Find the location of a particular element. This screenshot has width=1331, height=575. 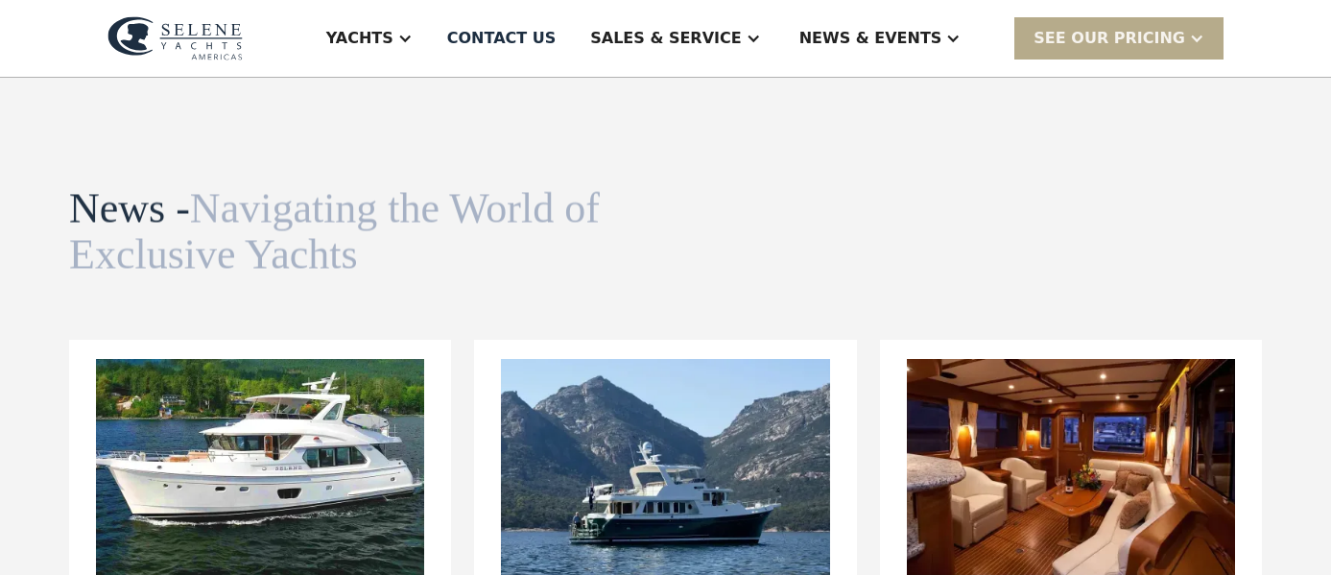

div: Yachts is located at coordinates (360, 38).